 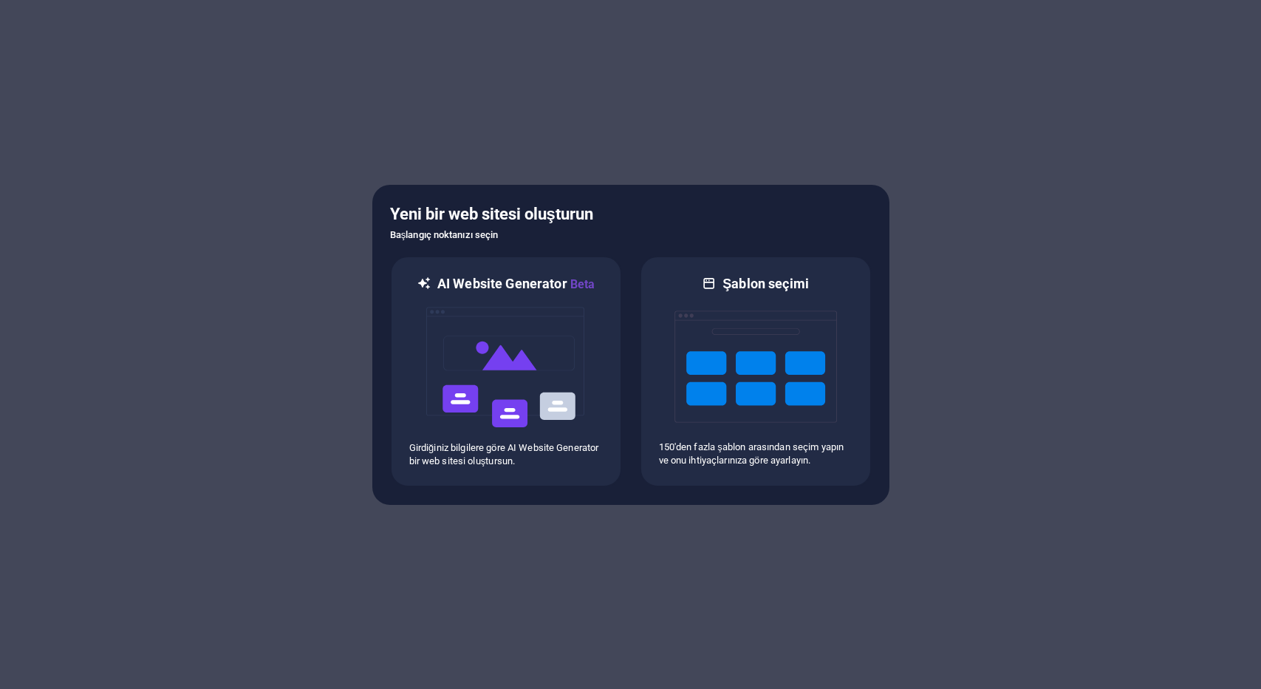 I want to click on p: Girdiğiniz bilgilere göre AI Website Generator bir web sitesi oluştursun., so click(x=506, y=454).